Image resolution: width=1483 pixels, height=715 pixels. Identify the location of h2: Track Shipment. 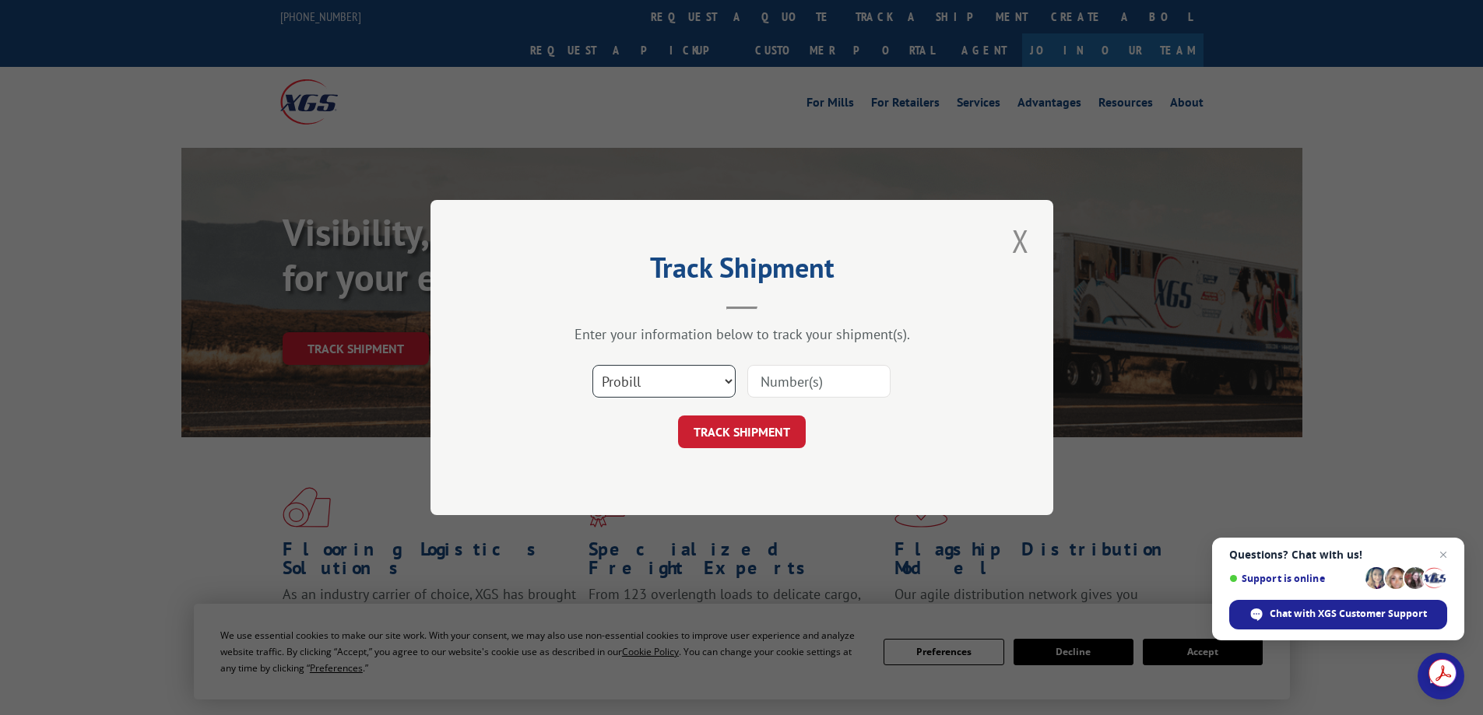
(742, 272).